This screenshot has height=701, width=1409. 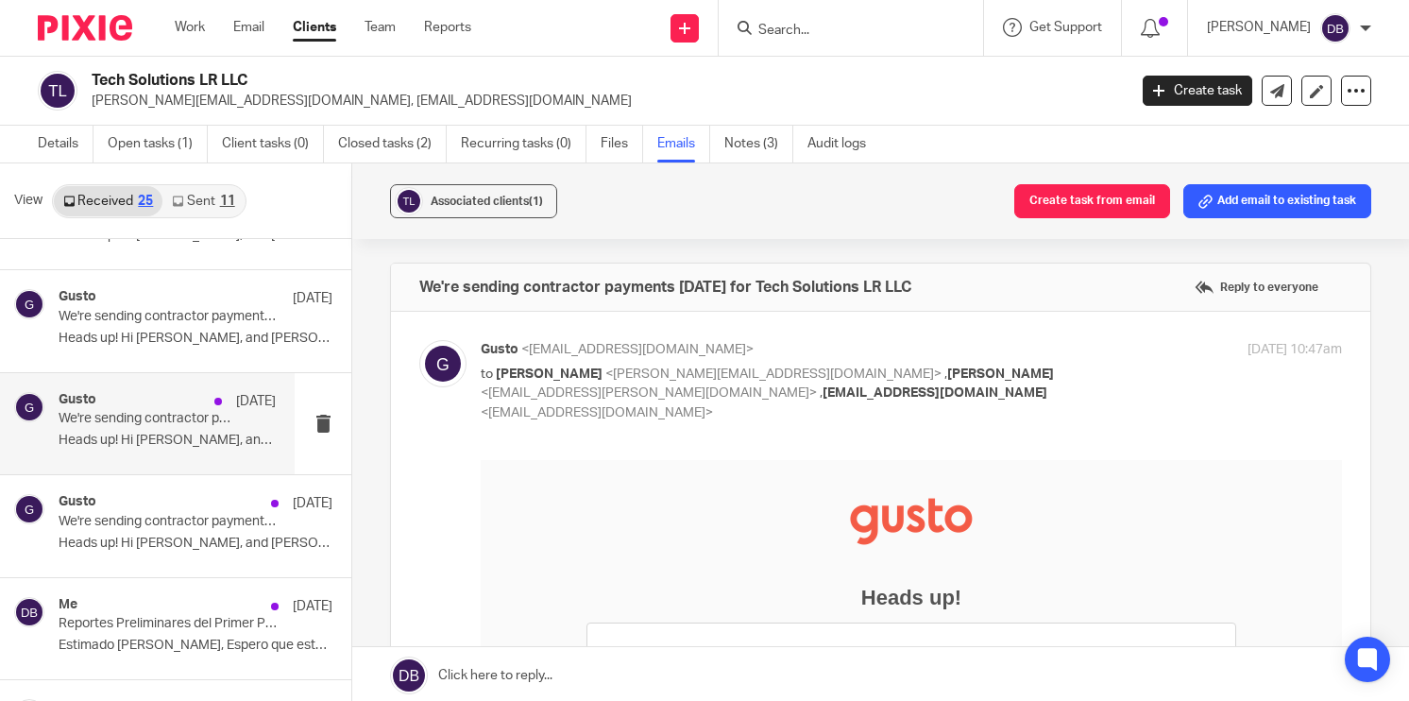 What do you see at coordinates (158, 144) in the screenshot?
I see `a: Open tasks (1)` at bounding box center [158, 144].